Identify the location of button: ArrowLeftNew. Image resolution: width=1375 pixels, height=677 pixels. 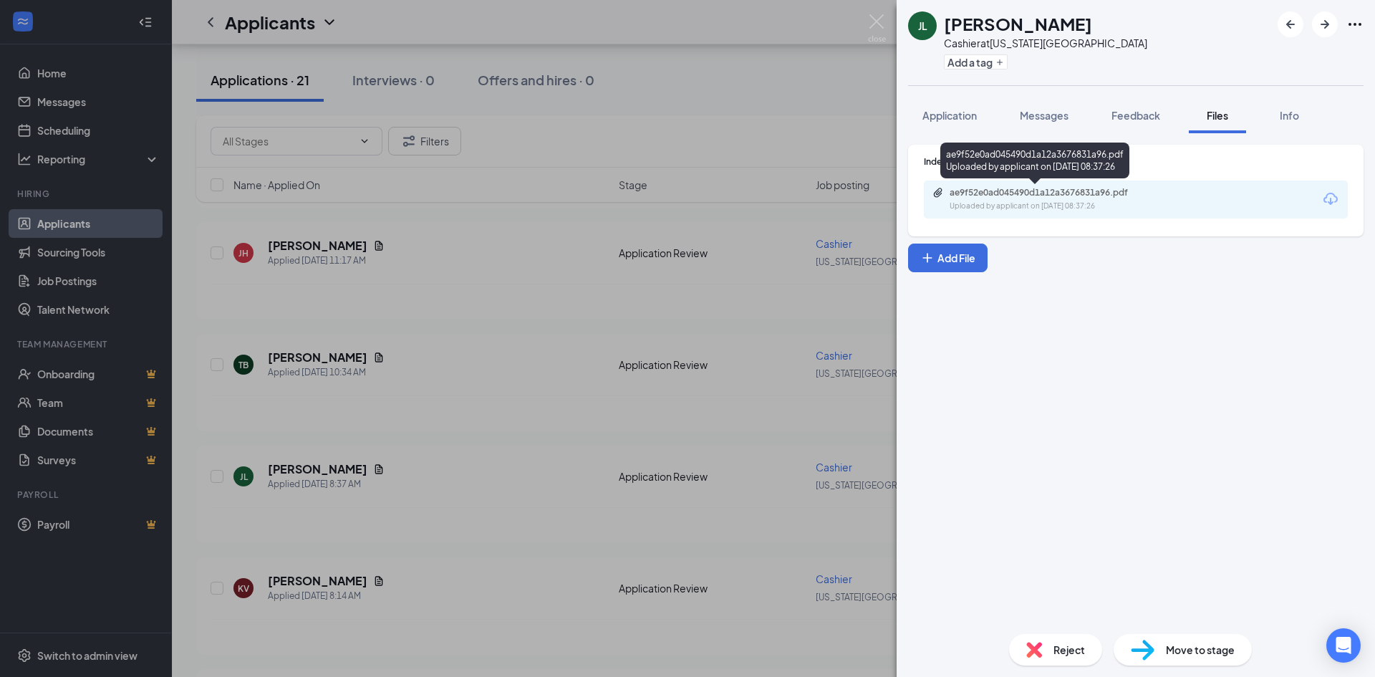
(1290, 24).